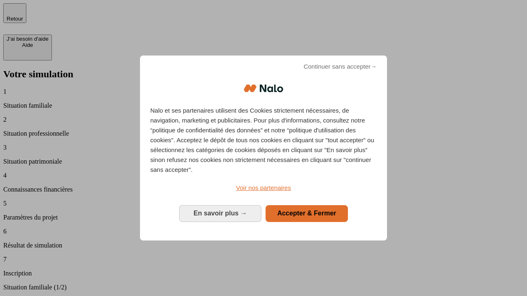  What do you see at coordinates (263, 188) in the screenshot?
I see `span: Voir nos partenaires` at bounding box center [263, 188].